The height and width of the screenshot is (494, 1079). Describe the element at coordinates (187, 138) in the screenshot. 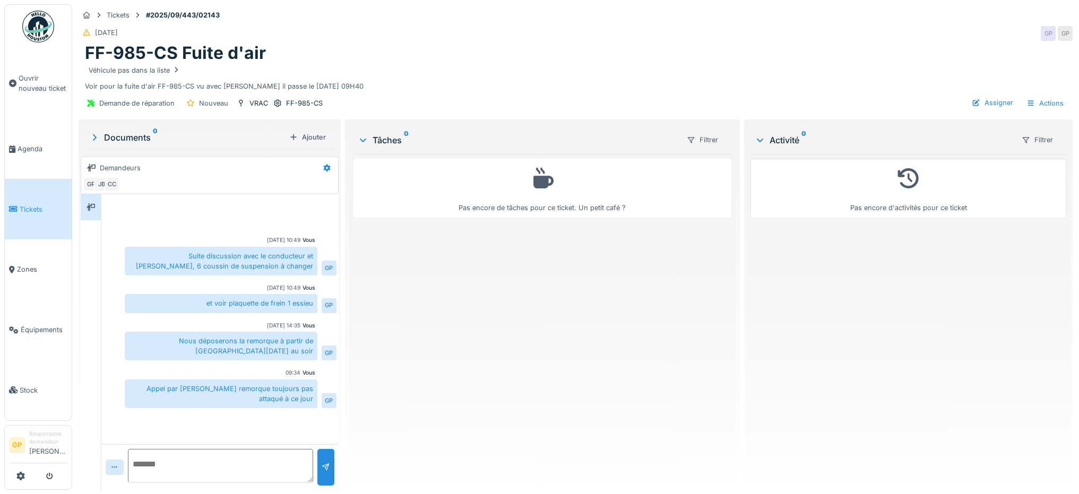

I see `div: Documents` at that location.